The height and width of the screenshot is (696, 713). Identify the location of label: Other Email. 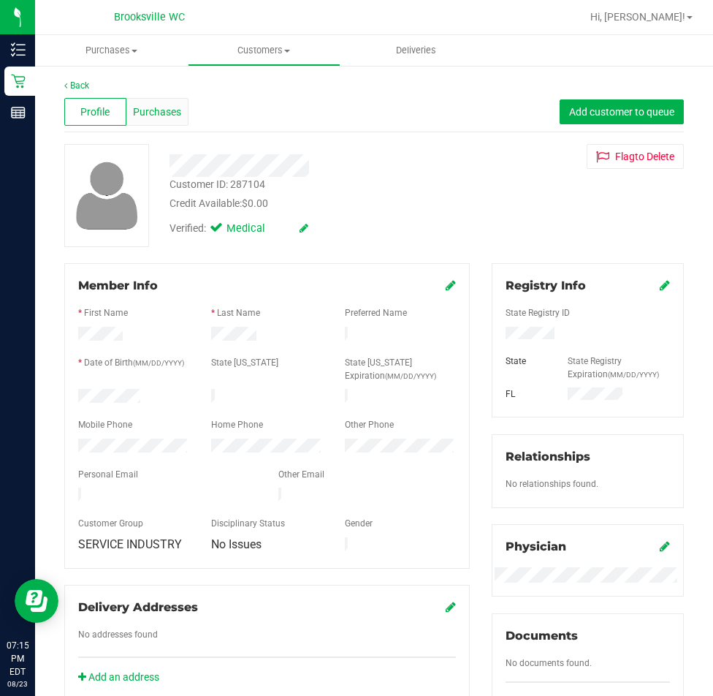
(301, 474).